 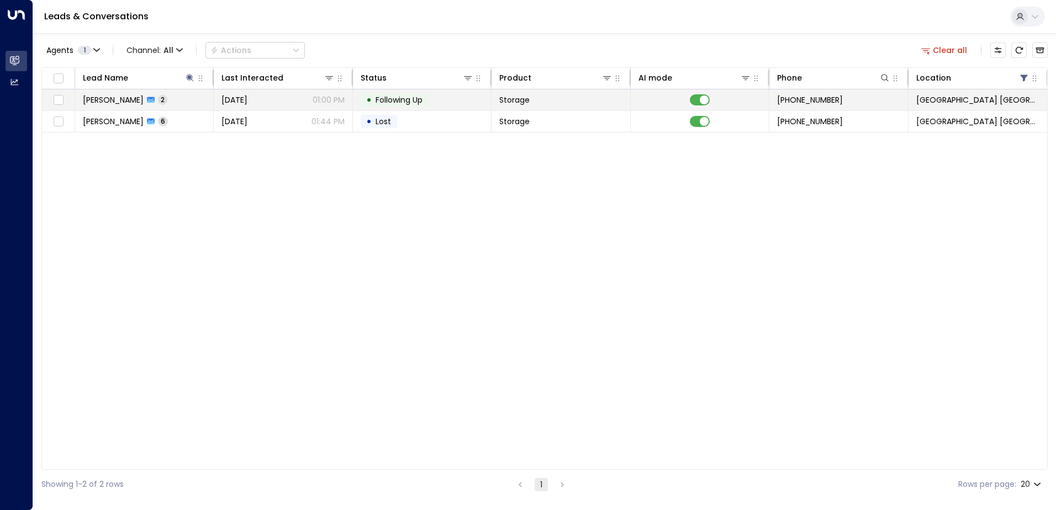 What do you see at coordinates (1040, 50) in the screenshot?
I see `button: Archived Leads` at bounding box center [1040, 50].